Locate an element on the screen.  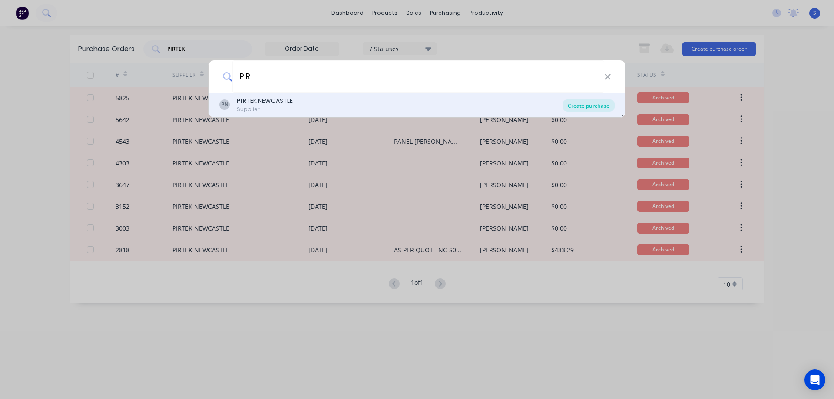
div: TEK NEWCASTLE is located at coordinates (264, 101).